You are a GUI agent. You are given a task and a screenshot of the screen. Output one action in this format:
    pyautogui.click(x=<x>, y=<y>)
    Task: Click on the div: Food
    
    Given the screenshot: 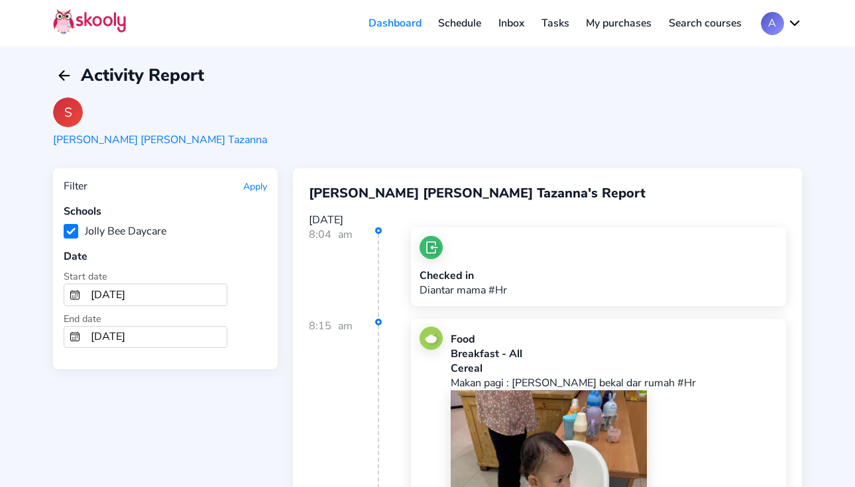 What is the action you would take?
    pyautogui.click(x=614, y=339)
    